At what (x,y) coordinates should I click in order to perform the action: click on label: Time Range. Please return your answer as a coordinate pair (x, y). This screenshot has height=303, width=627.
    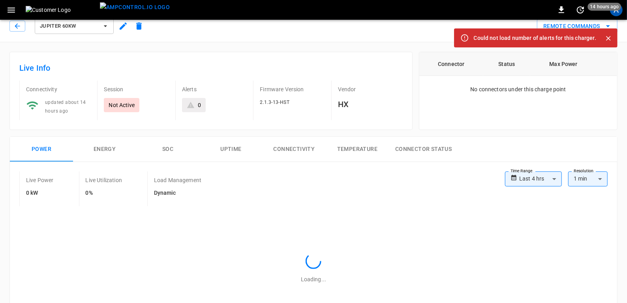
    Looking at the image, I should click on (522, 171).